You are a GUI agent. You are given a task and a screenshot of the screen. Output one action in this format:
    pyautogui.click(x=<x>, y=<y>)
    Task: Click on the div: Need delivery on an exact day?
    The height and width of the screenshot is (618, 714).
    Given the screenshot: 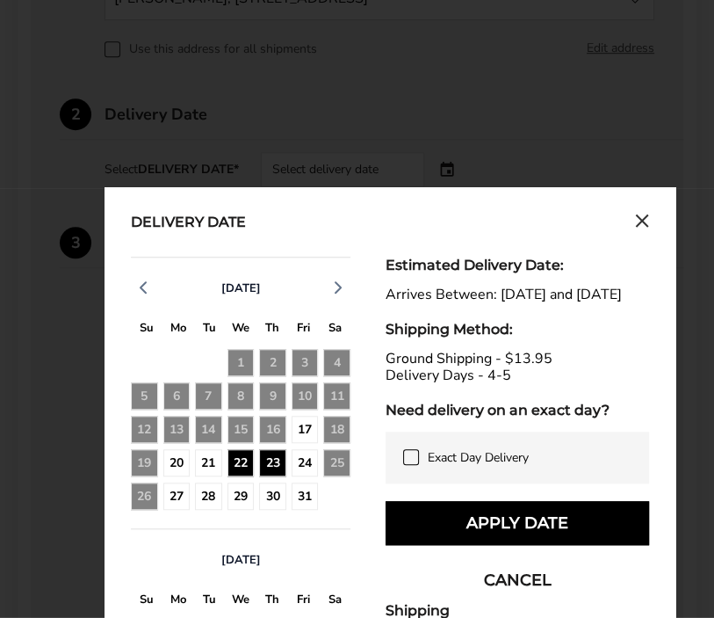 What is the action you would take?
    pyautogui.click(x=518, y=409)
    